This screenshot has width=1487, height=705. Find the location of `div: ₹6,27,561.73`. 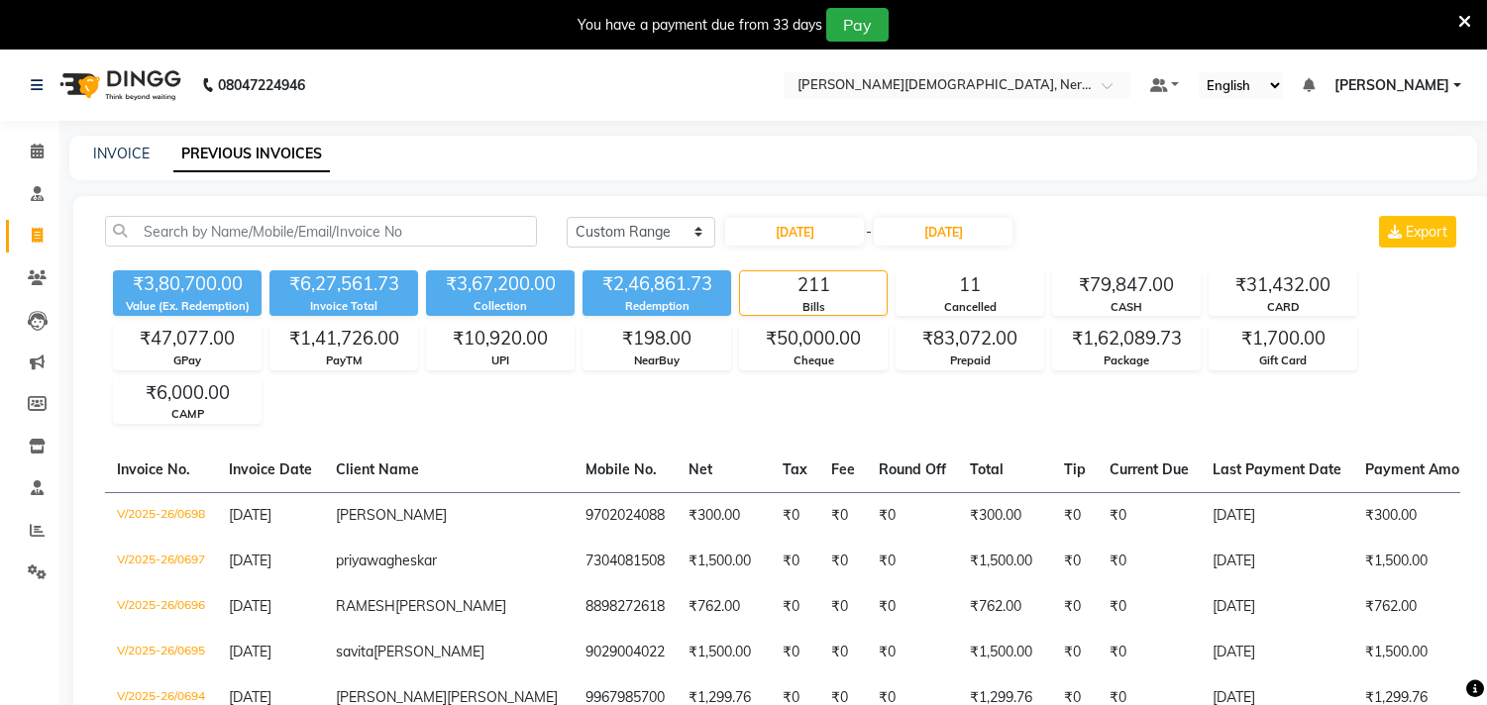

div: ₹6,27,561.73 is located at coordinates (344, 284).